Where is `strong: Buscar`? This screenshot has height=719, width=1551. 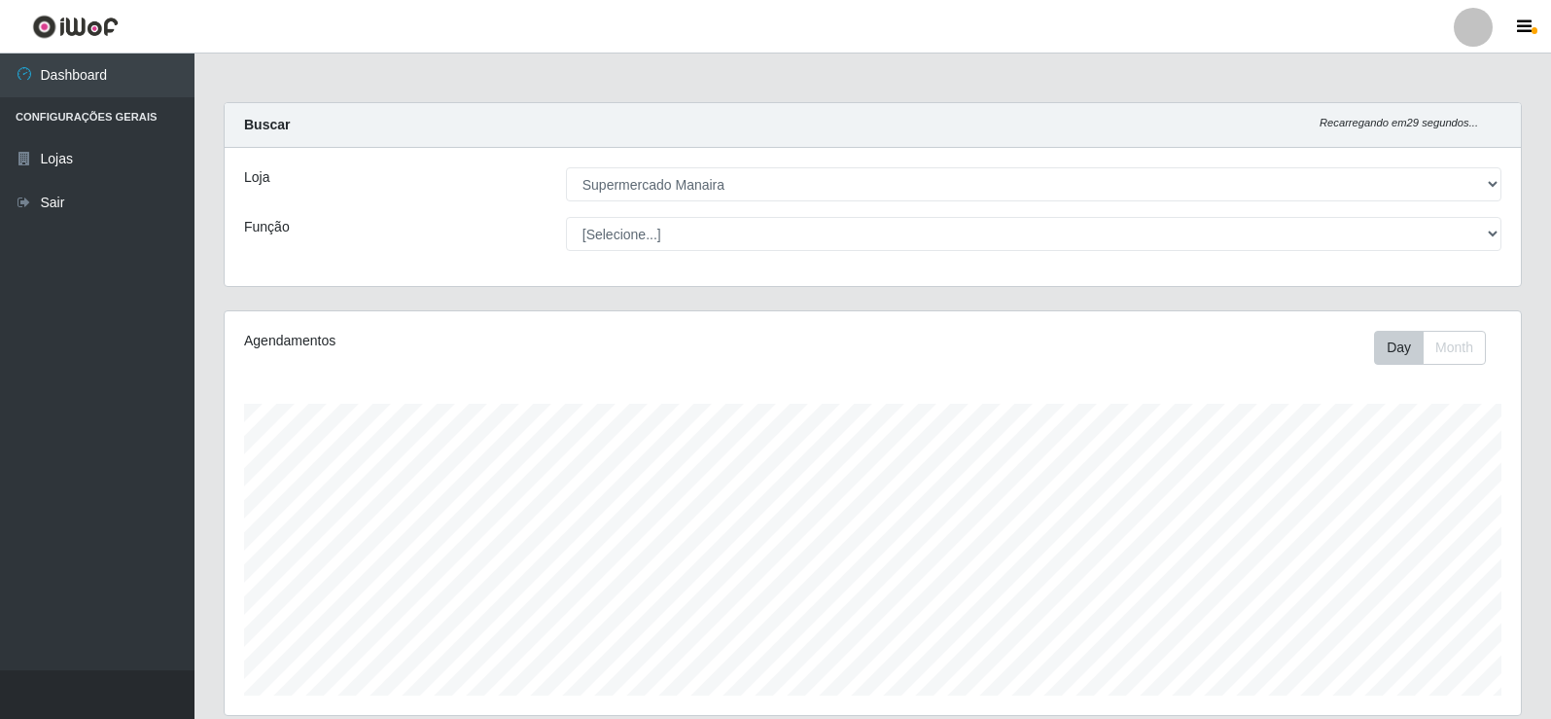
strong: Buscar is located at coordinates (267, 125).